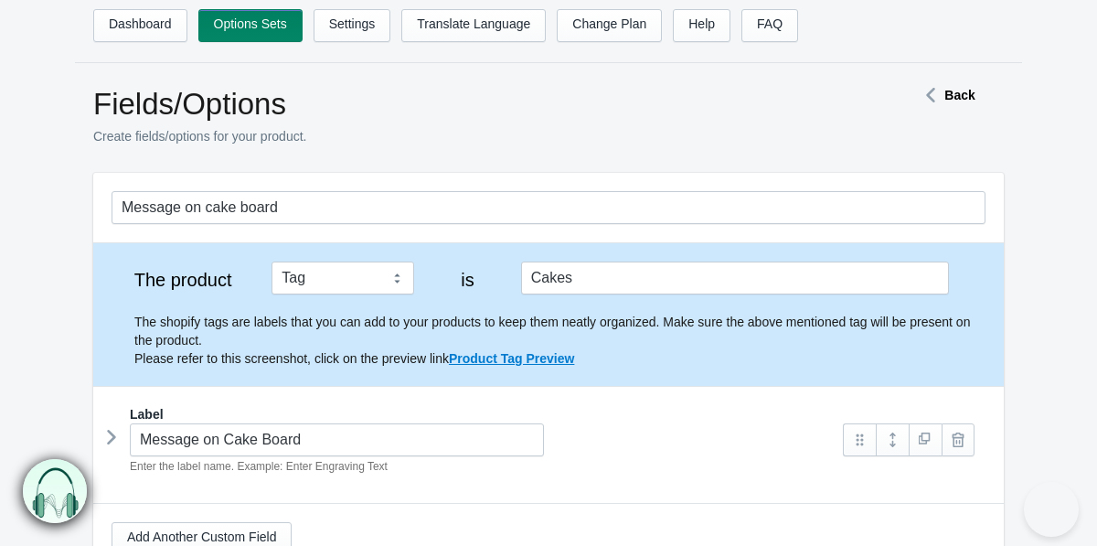  I want to click on h1: Fields/Options, so click(473, 104).